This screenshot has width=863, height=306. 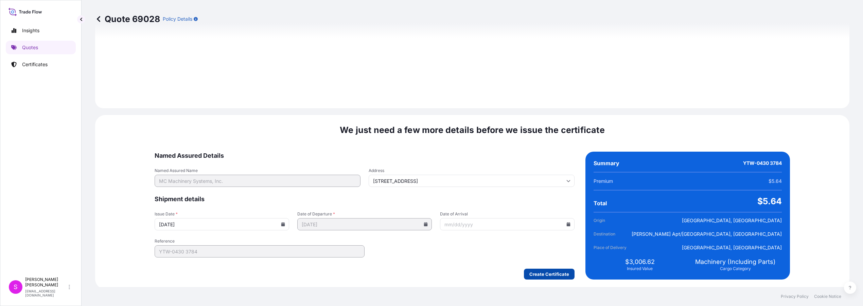 I want to click on a: Quotes, so click(x=41, y=48).